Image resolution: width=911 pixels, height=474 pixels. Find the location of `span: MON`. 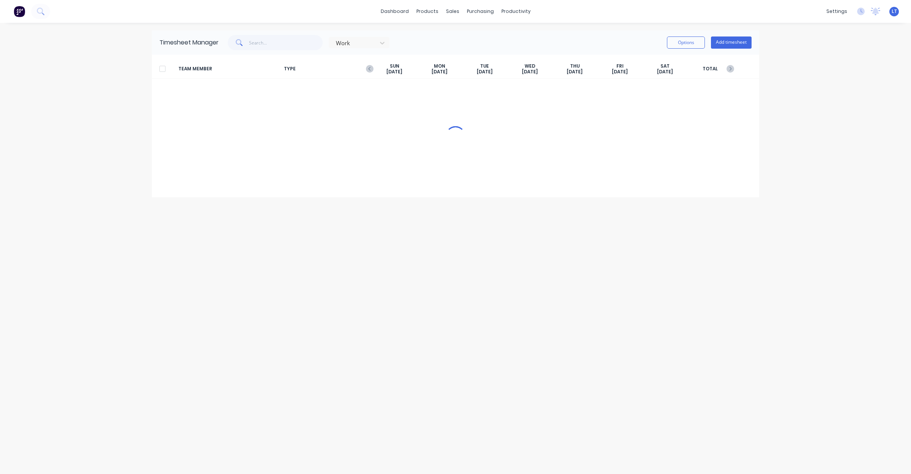

span: MON is located at coordinates (440, 66).